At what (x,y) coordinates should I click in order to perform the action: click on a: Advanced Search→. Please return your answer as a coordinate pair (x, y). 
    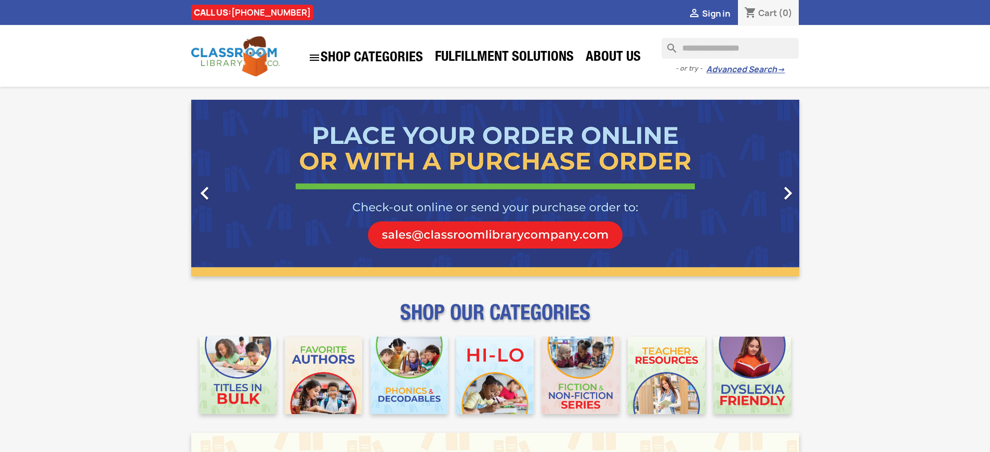
    Looking at the image, I should click on (746, 70).